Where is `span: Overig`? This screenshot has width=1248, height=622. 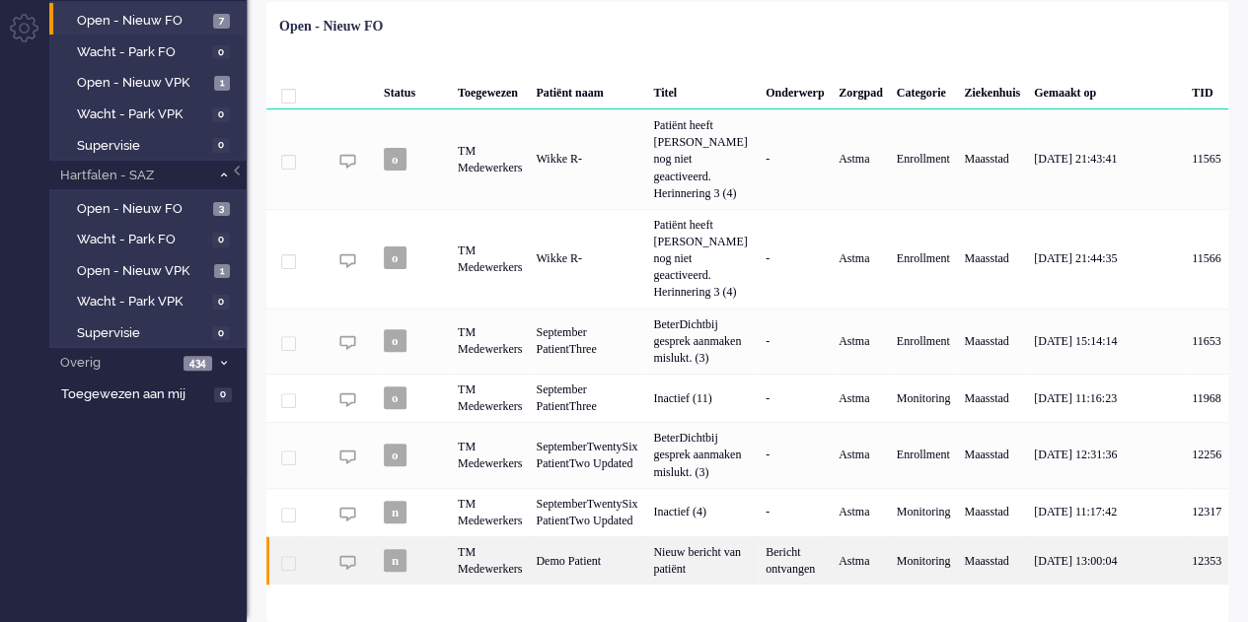
span: Overig is located at coordinates (117, 363).